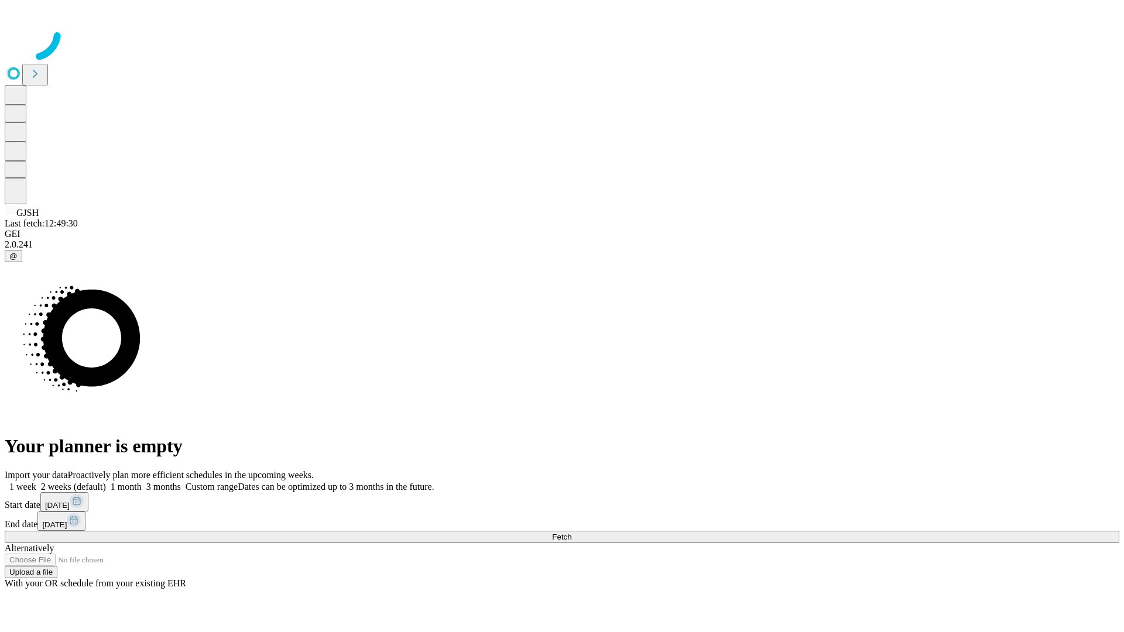 The height and width of the screenshot is (632, 1124). Describe the element at coordinates (562, 245) in the screenshot. I see `div: 2.0.241` at that location.